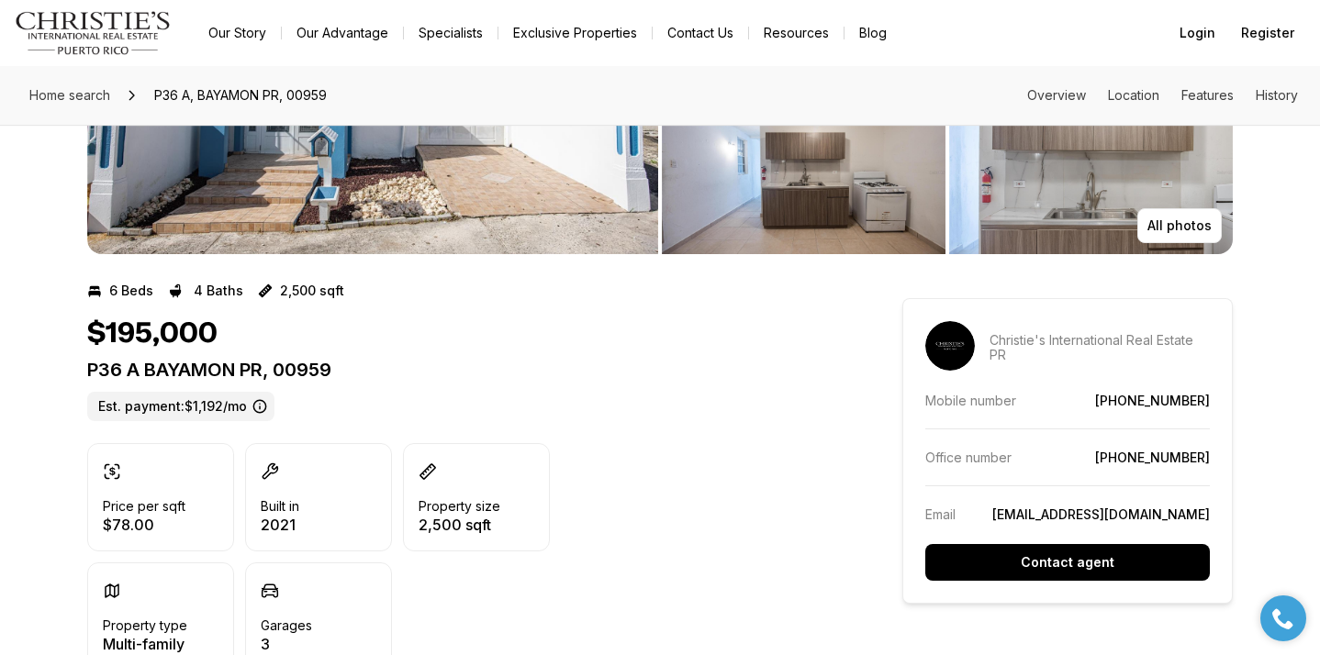 Image resolution: width=1320 pixels, height=655 pixels. What do you see at coordinates (70, 95) in the screenshot?
I see `a: Home search` at bounding box center [70, 95].